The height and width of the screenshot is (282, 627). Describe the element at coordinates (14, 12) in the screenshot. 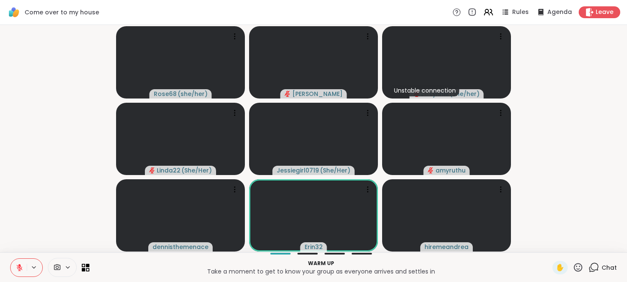

I see `img: ShareWell Logomark` at that location.